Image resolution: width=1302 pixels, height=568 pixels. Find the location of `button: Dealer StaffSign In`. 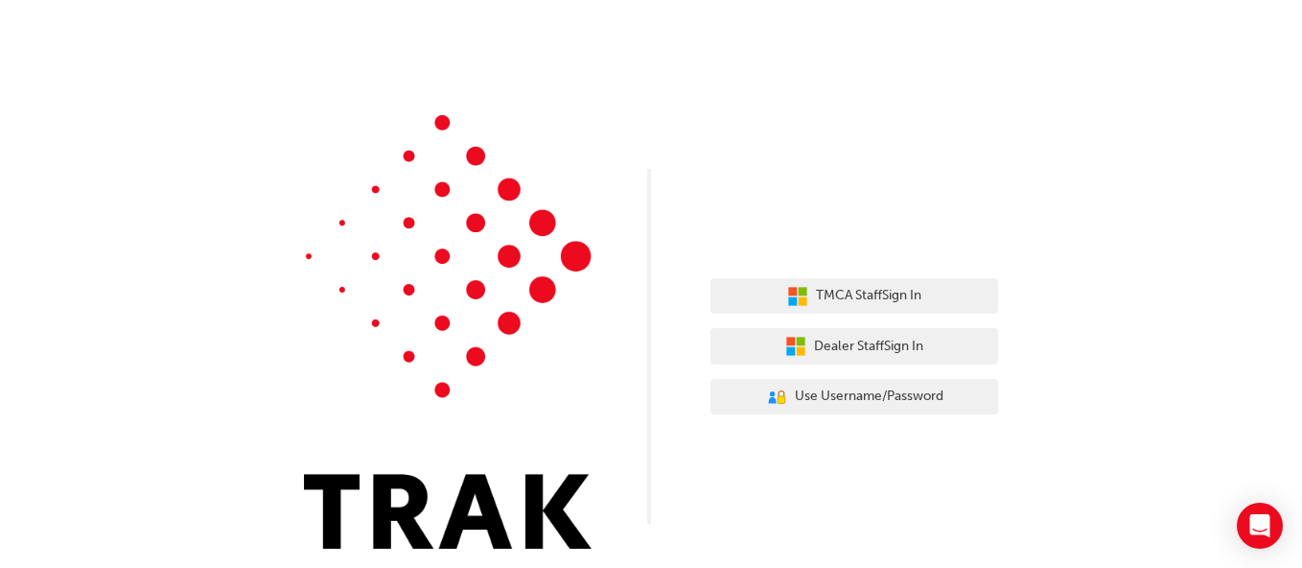

button: Dealer StaffSign In is located at coordinates (854, 346).